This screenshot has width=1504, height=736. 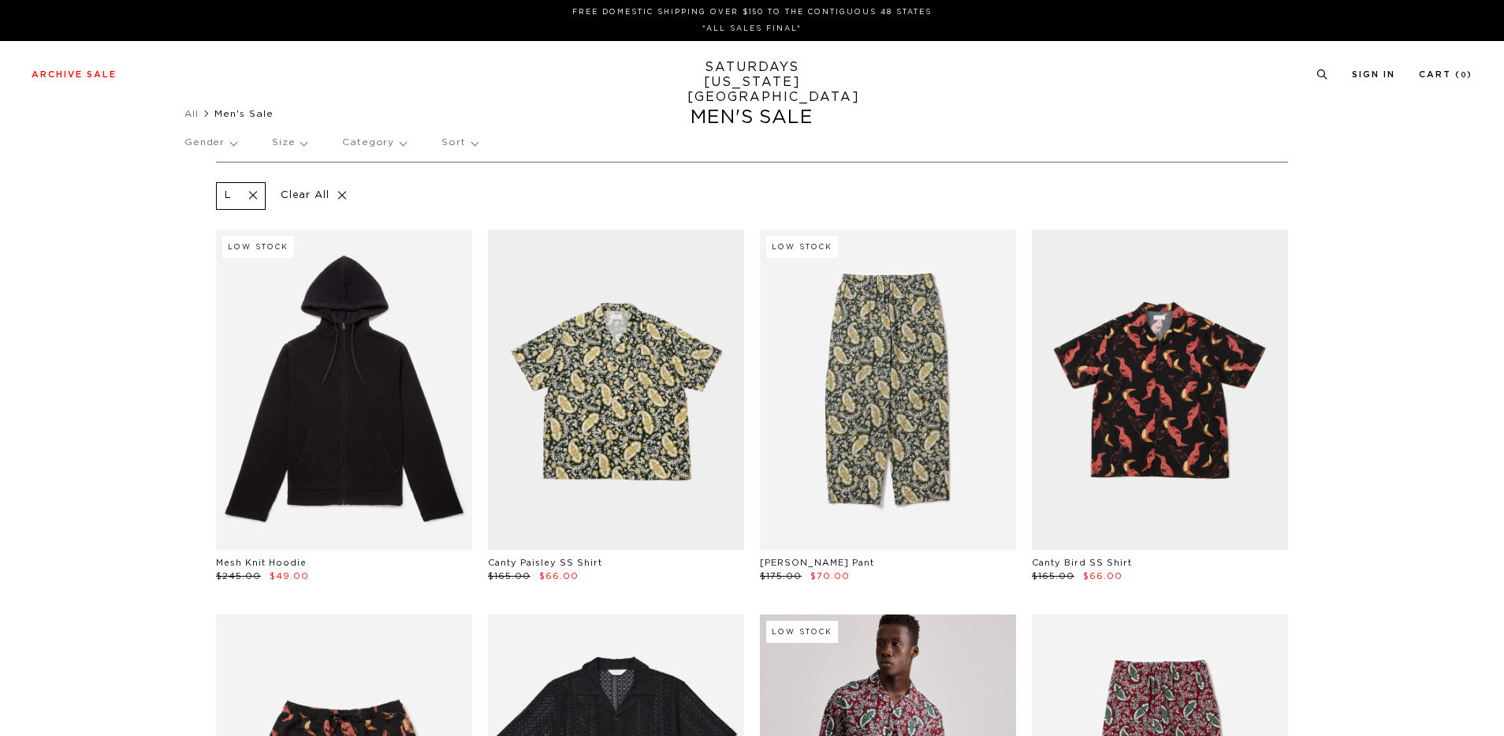 I want to click on a: Cart (0), so click(x=1446, y=74).